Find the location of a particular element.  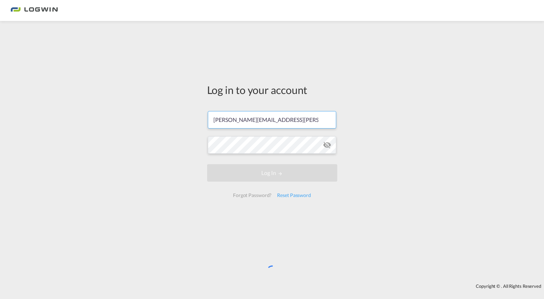

md-icon: icon-eye-off is located at coordinates (327, 145).